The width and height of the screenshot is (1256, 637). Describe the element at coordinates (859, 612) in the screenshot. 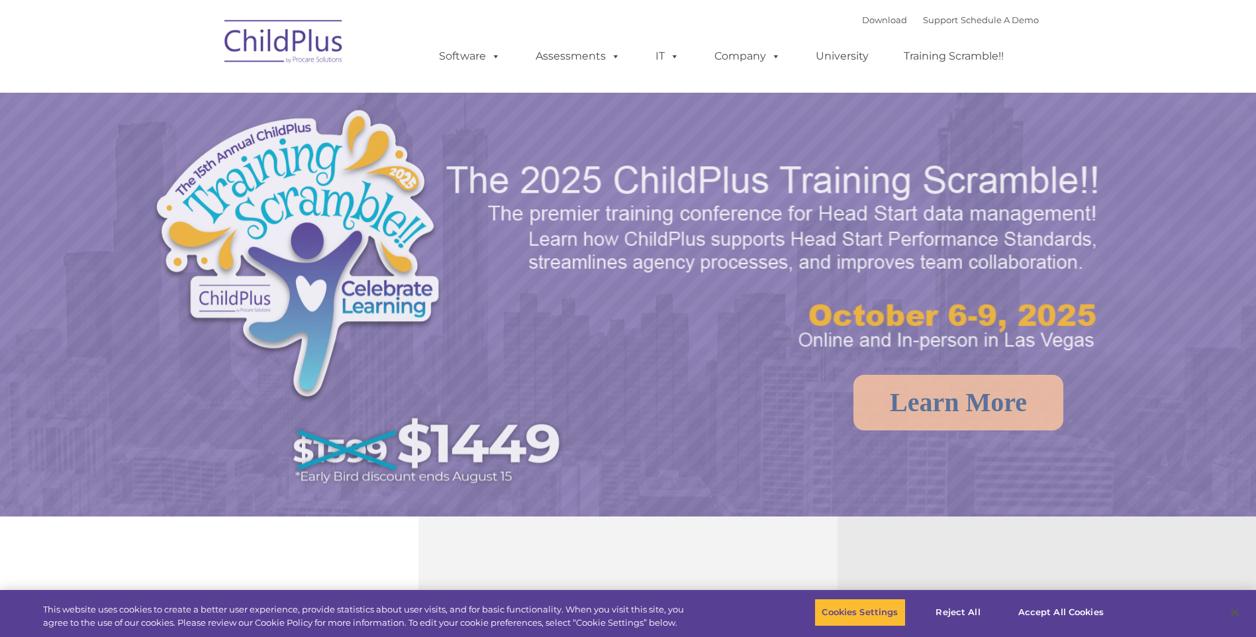

I see `button: Cookies Settings` at that location.